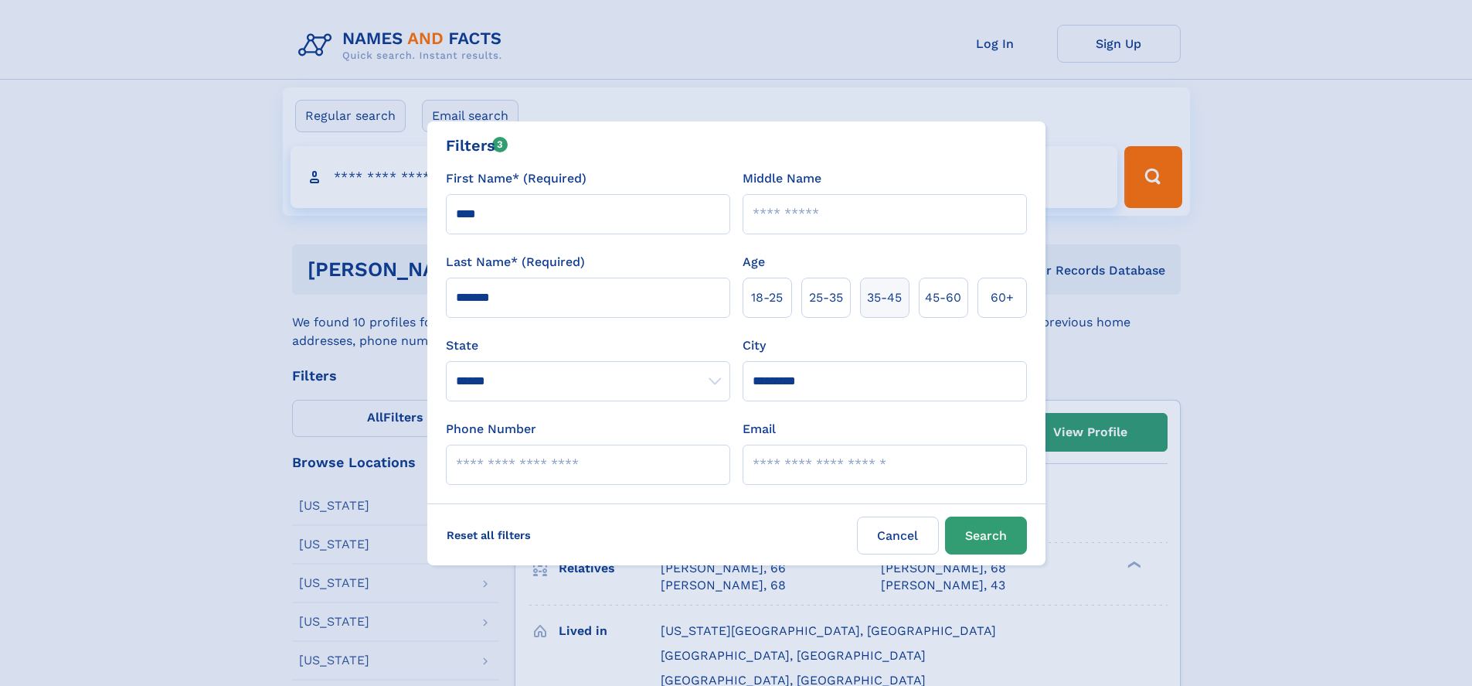 The width and height of the screenshot is (1472, 686). What do you see at coordinates (898, 535) in the screenshot?
I see `label: Cancel` at bounding box center [898, 535].